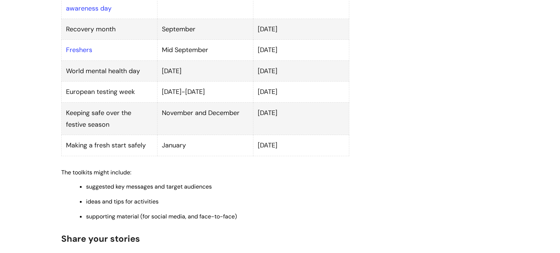 This screenshot has width=560, height=253. I want to click on td: November and December, so click(205, 119).